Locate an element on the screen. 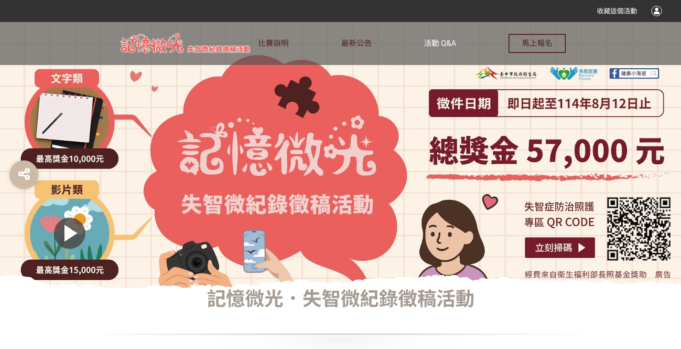  span: 收藏這個活動 is located at coordinates (617, 11).